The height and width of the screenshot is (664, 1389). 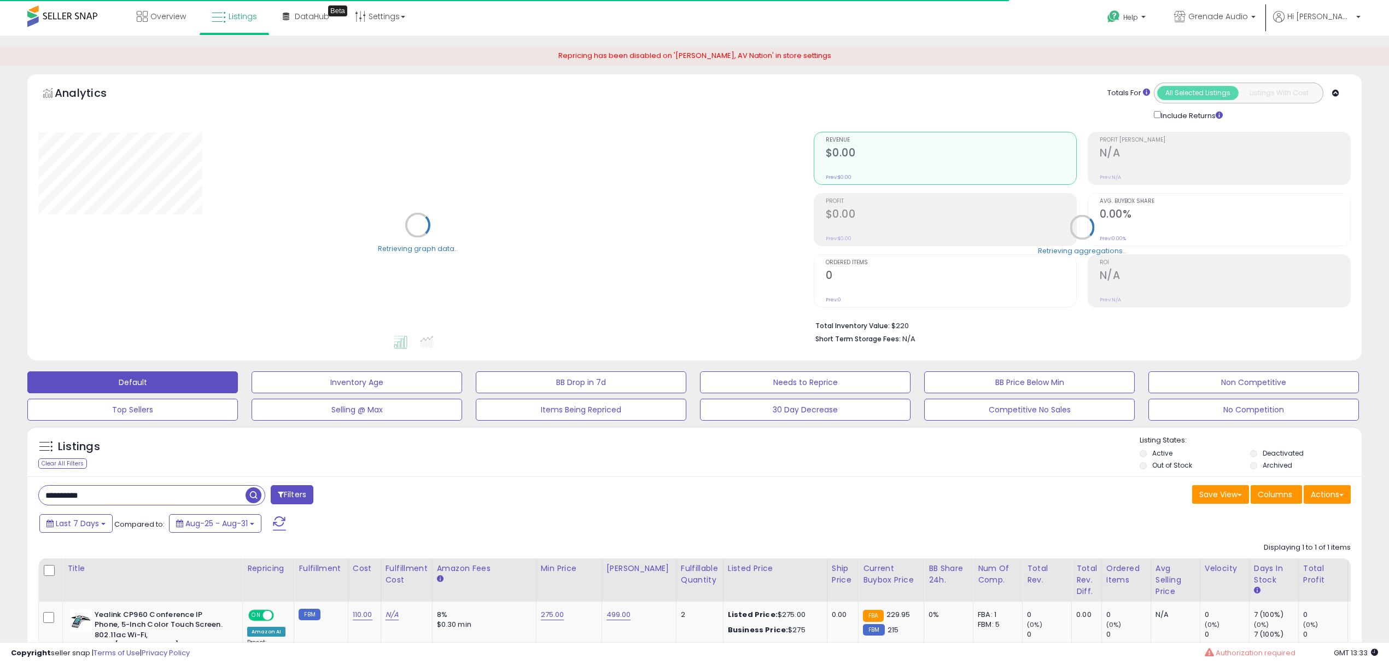 What do you see at coordinates (364, 568) in the screenshot?
I see `div: Cost` at bounding box center [364, 568].